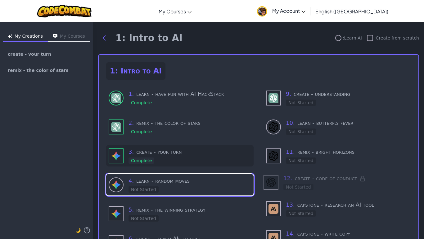  What do you see at coordinates (131, 180) in the screenshot?
I see `span: 4 .` at bounding box center [131, 180].